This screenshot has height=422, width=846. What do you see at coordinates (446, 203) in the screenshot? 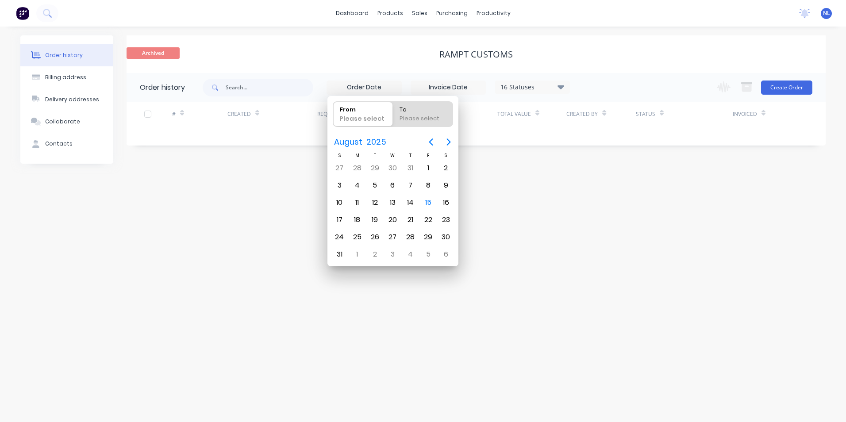
I see `div: Saturday, August 16, 2025` at bounding box center [446, 203].